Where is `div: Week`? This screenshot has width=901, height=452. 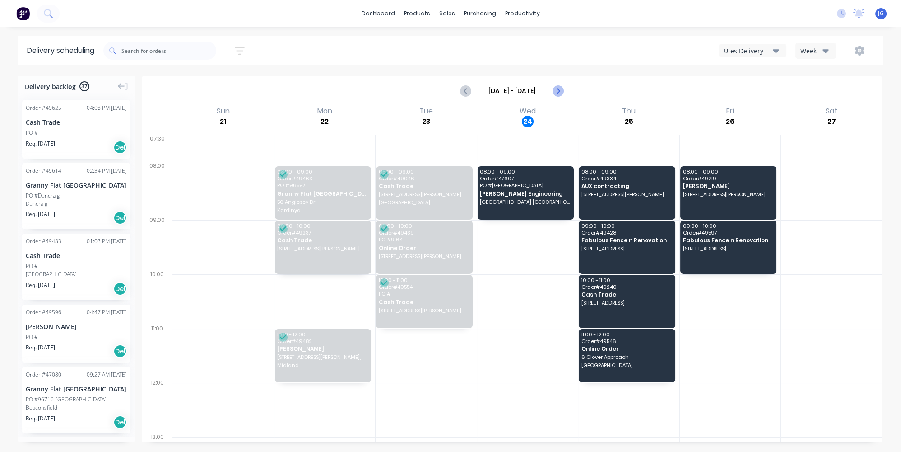 div: Week is located at coordinates (814, 51).